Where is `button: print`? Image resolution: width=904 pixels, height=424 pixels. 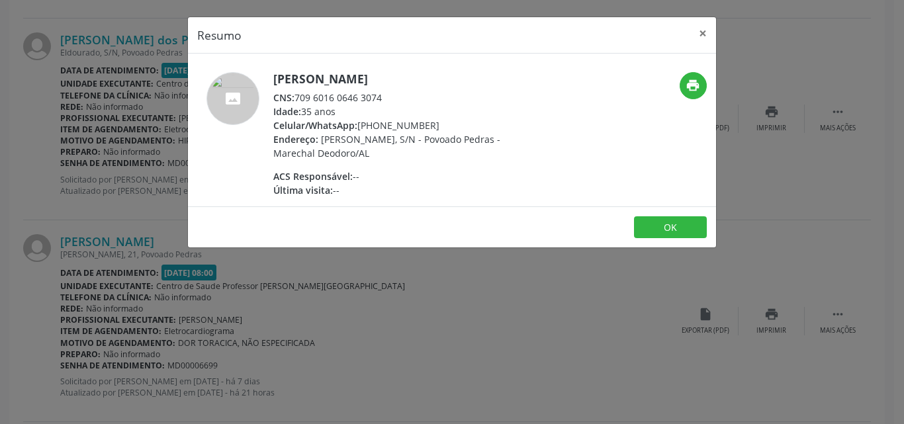
button: print is located at coordinates (693, 85).